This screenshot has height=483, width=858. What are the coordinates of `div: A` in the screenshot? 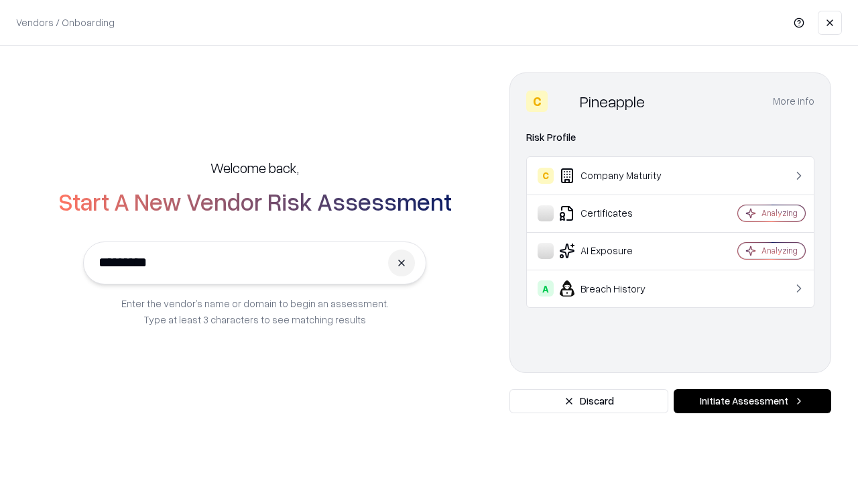 It's located at (545, 288).